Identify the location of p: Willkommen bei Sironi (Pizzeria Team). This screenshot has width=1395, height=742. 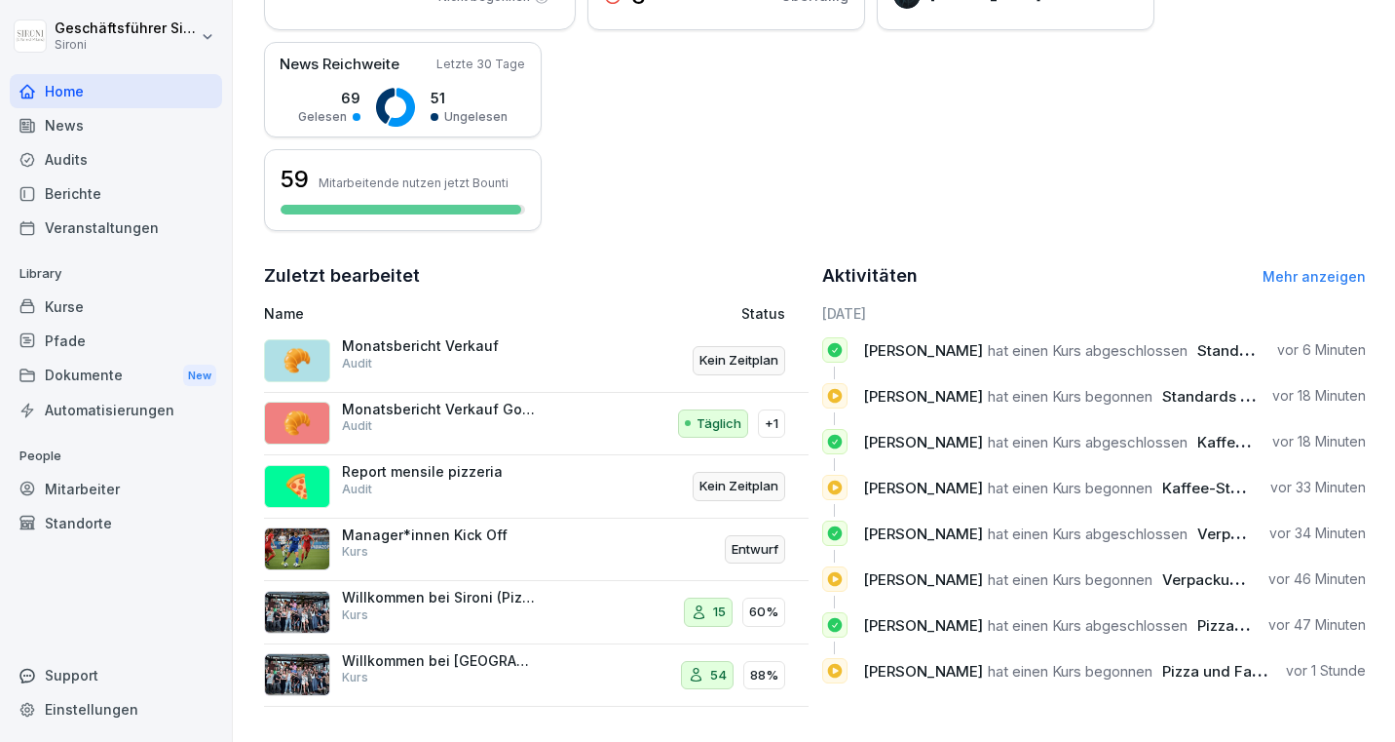
(439, 597).